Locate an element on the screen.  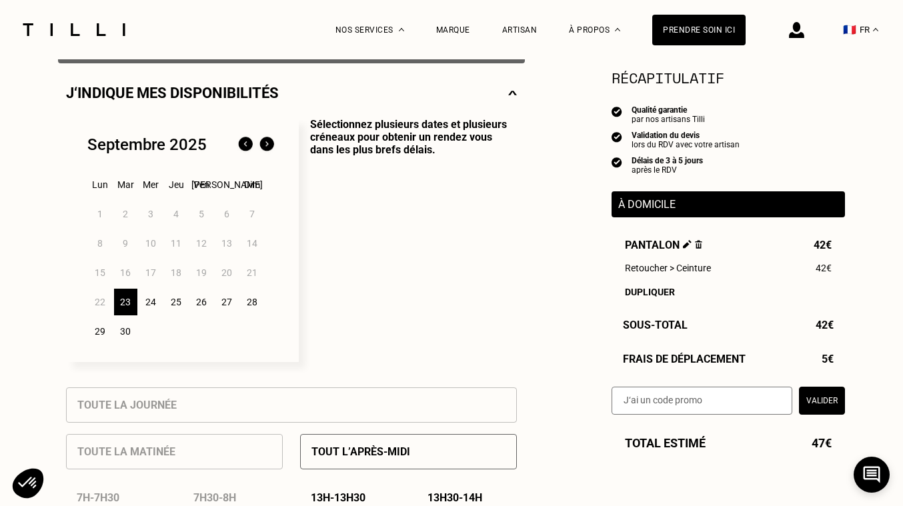
p: Sélectionnez plusieurs dates et plusieurs créneaux pour obtenir un rendez vous dans les plus bref... is located at coordinates (407, 240).